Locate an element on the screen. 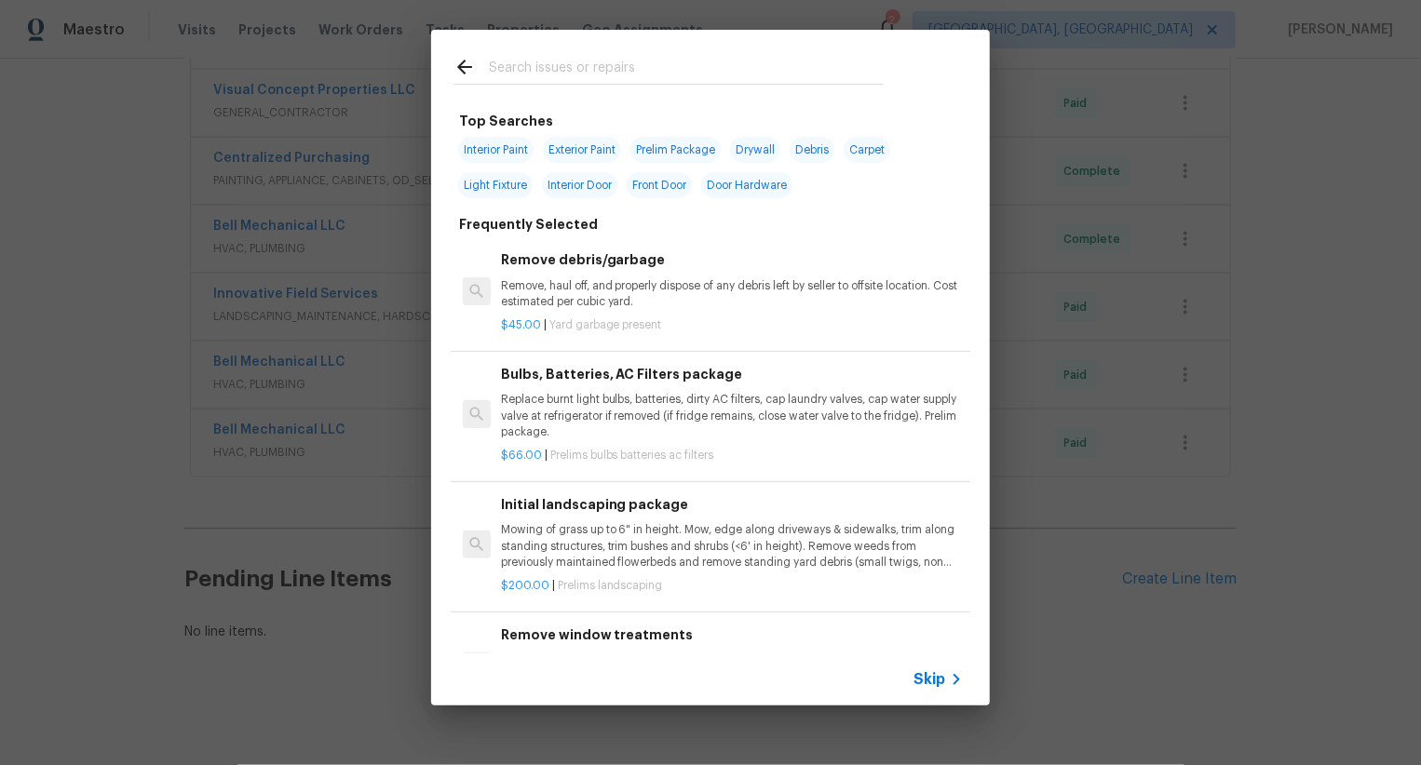 The height and width of the screenshot is (765, 1421). span: Yard garbage present is located at coordinates (605, 325).